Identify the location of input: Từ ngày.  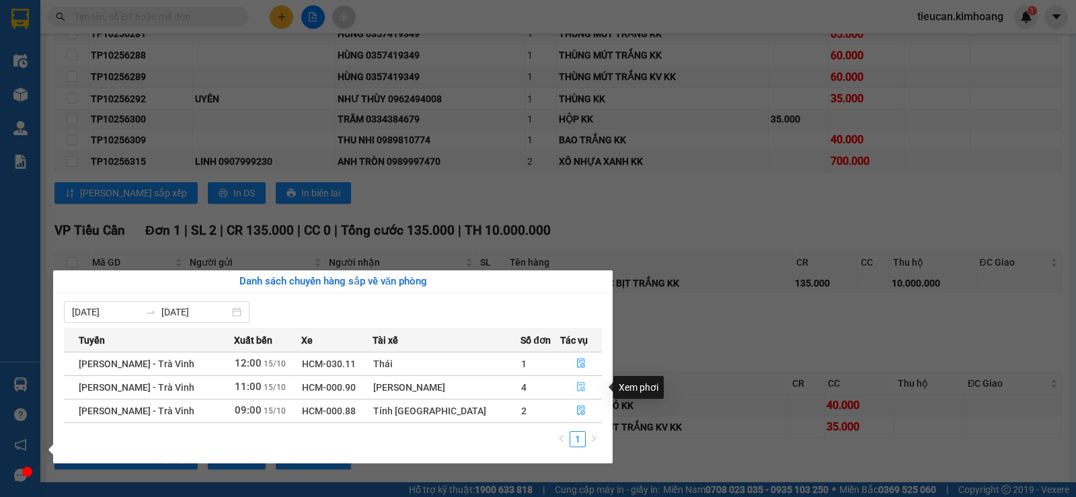
(106, 312).